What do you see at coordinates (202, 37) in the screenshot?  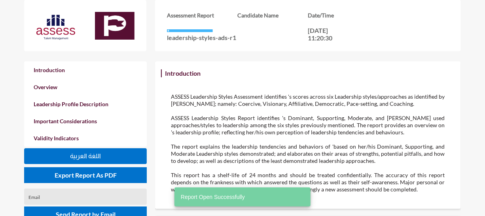 I see `p: leadership-styles-ads-r1` at bounding box center [202, 37].